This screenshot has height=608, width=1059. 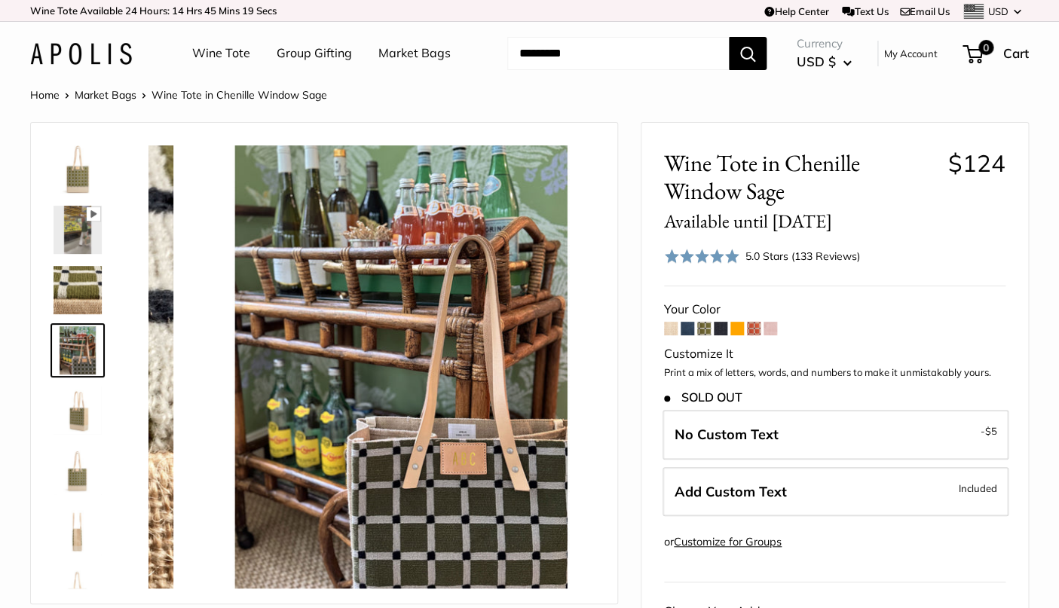 What do you see at coordinates (618, 54) in the screenshot?
I see `input: Search...` at bounding box center [618, 54].